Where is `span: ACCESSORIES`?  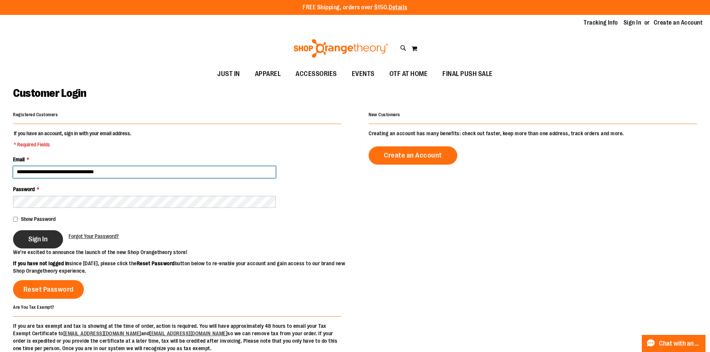 span: ACCESSORIES is located at coordinates (316, 74).